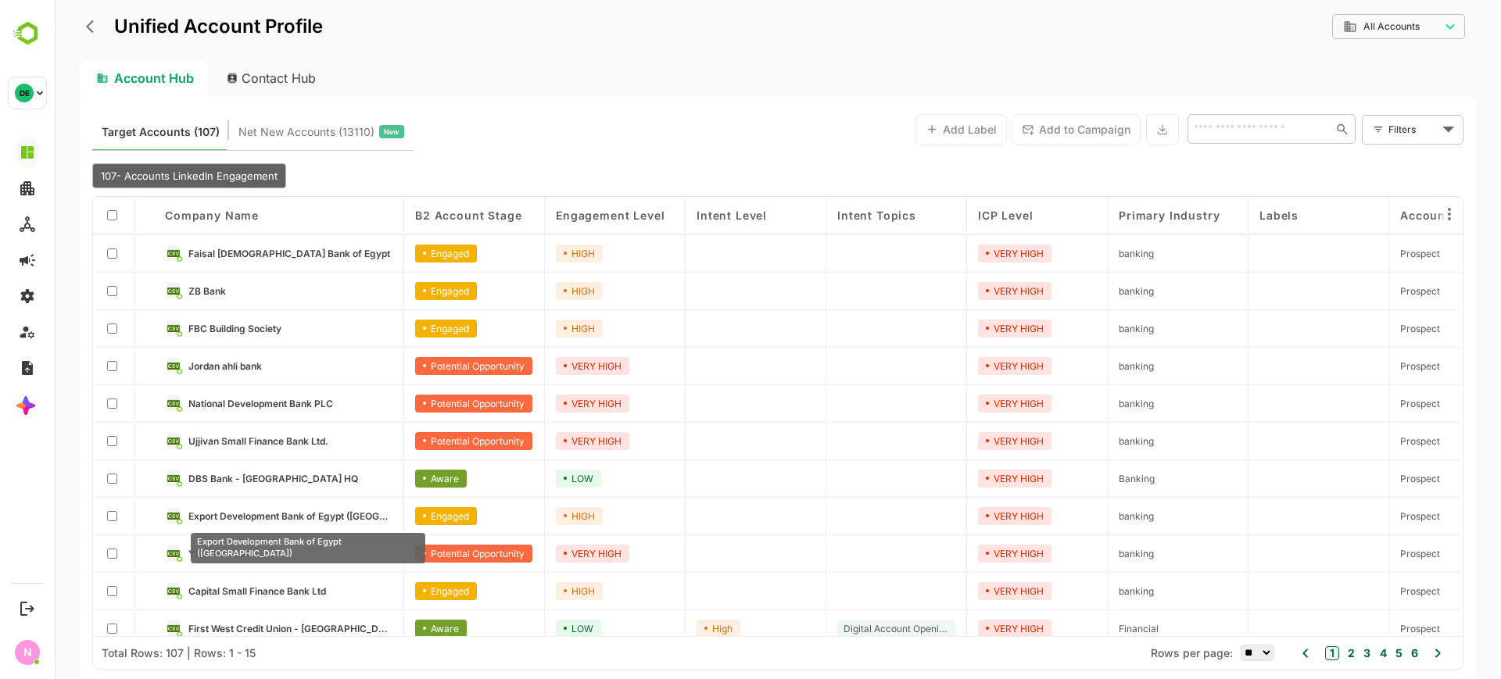  Describe the element at coordinates (1108, 129) in the screenshot. I see `button: Export the selected data as CSV` at that location.